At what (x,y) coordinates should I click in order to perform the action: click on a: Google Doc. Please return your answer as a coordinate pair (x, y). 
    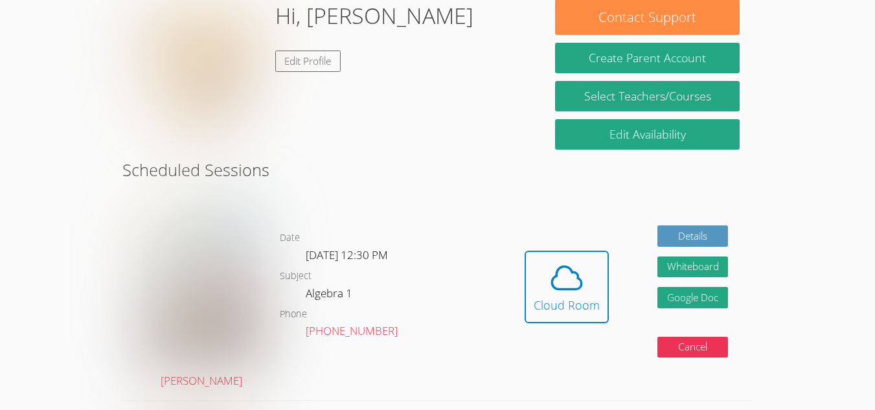
    Looking at the image, I should click on (693, 297).